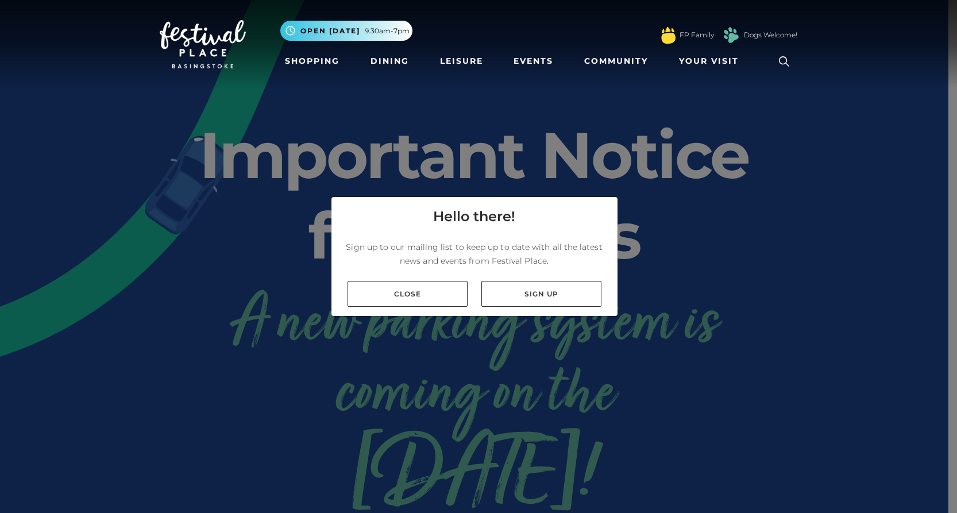  I want to click on span: Your Visit, so click(709, 61).